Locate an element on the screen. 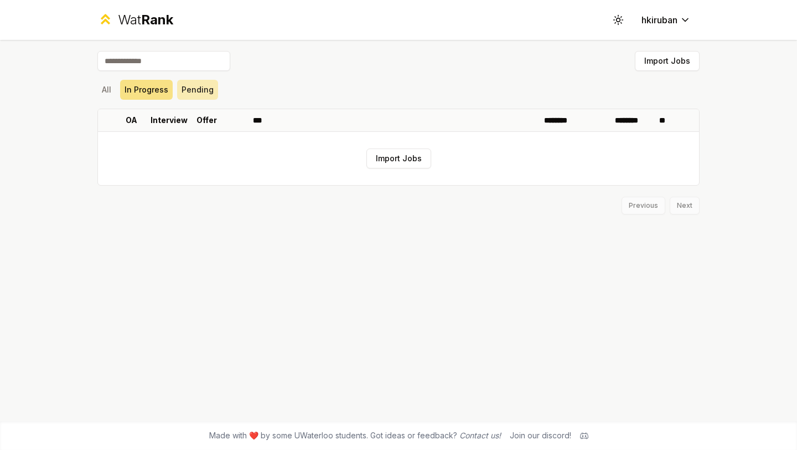 The height and width of the screenshot is (450, 797). p: Interview is located at coordinates (169, 120).